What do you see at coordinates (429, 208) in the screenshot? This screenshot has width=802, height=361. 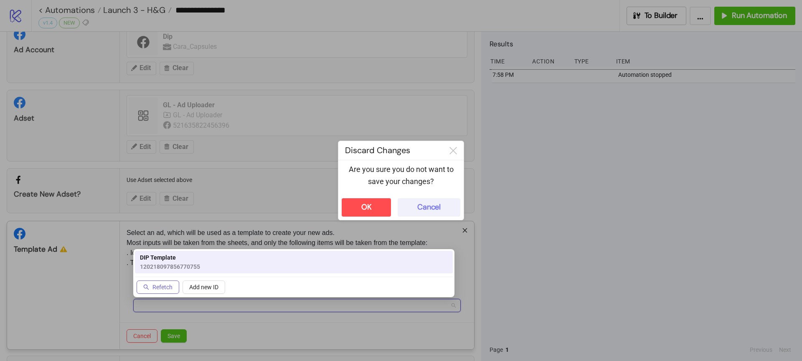 I see `button: Cancel` at bounding box center [429, 208].